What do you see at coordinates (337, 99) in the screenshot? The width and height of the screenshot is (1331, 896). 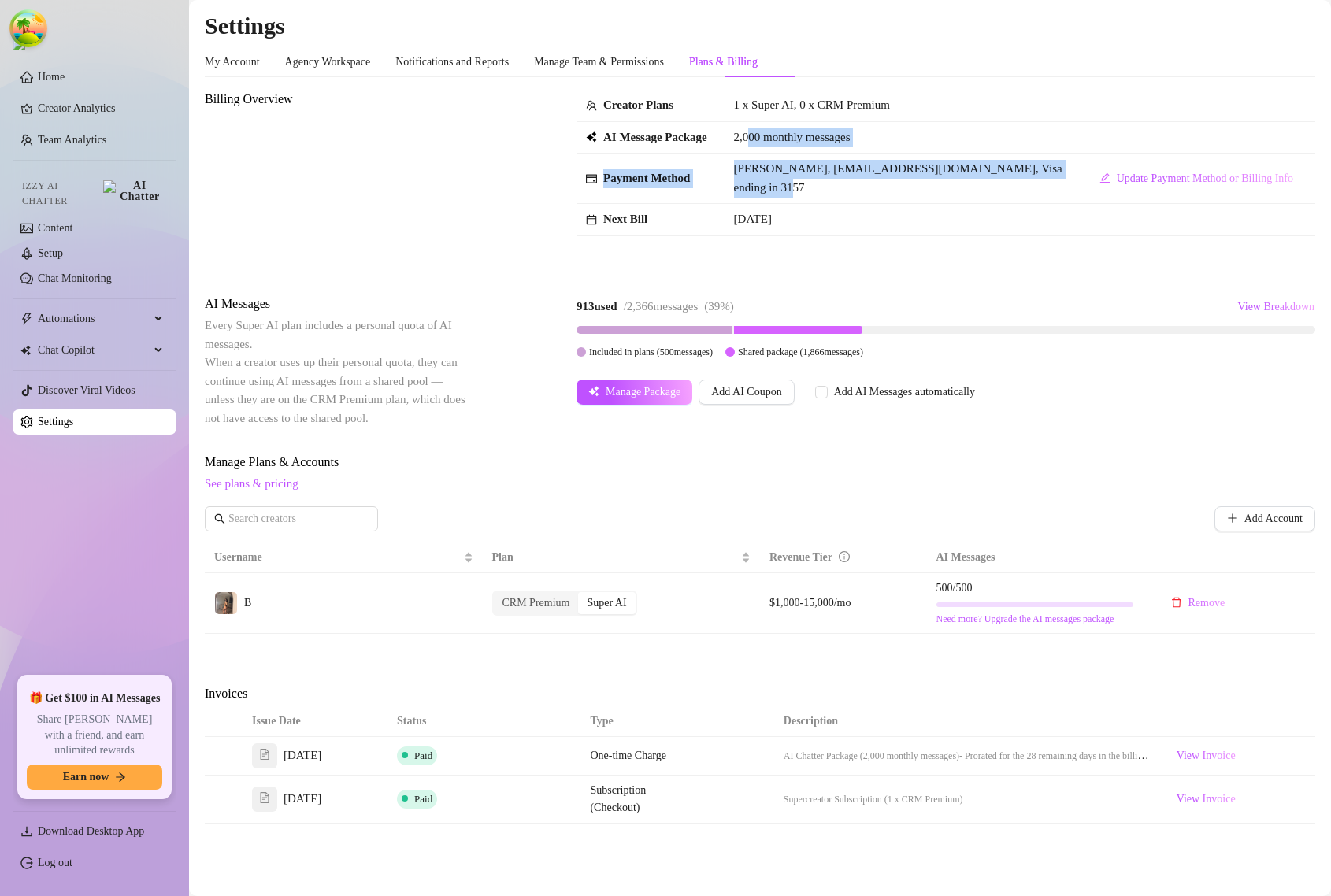 I see `span: Billing Overview` at bounding box center [337, 99].